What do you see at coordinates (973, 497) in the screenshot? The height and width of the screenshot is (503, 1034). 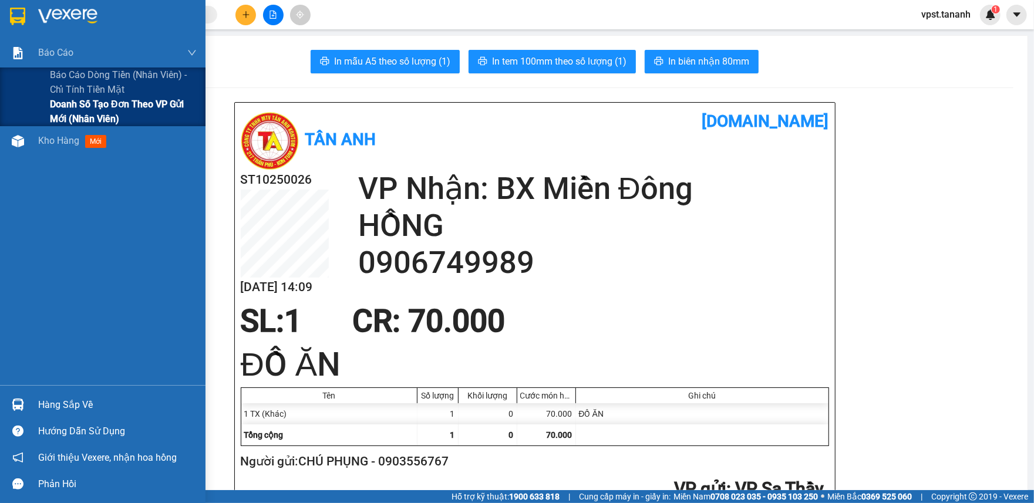 I see `span: copyright` at bounding box center [973, 497].